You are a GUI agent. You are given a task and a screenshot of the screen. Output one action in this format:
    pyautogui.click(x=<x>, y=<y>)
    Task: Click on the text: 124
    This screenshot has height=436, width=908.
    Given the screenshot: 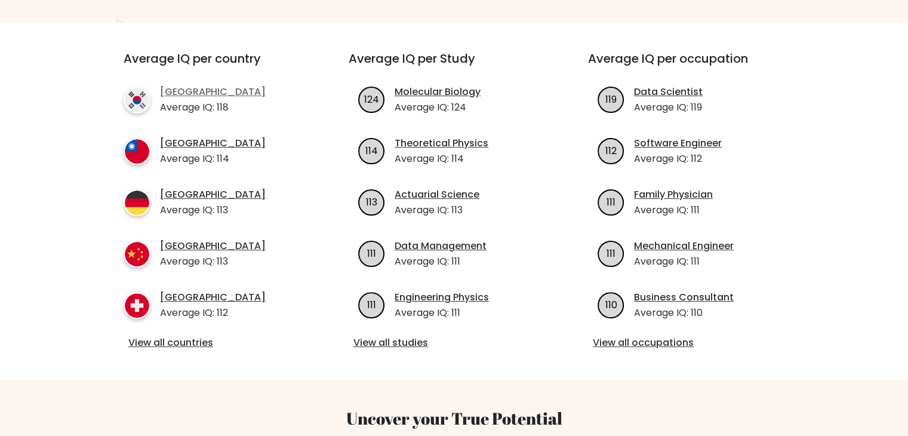 What is the action you would take?
    pyautogui.click(x=371, y=98)
    